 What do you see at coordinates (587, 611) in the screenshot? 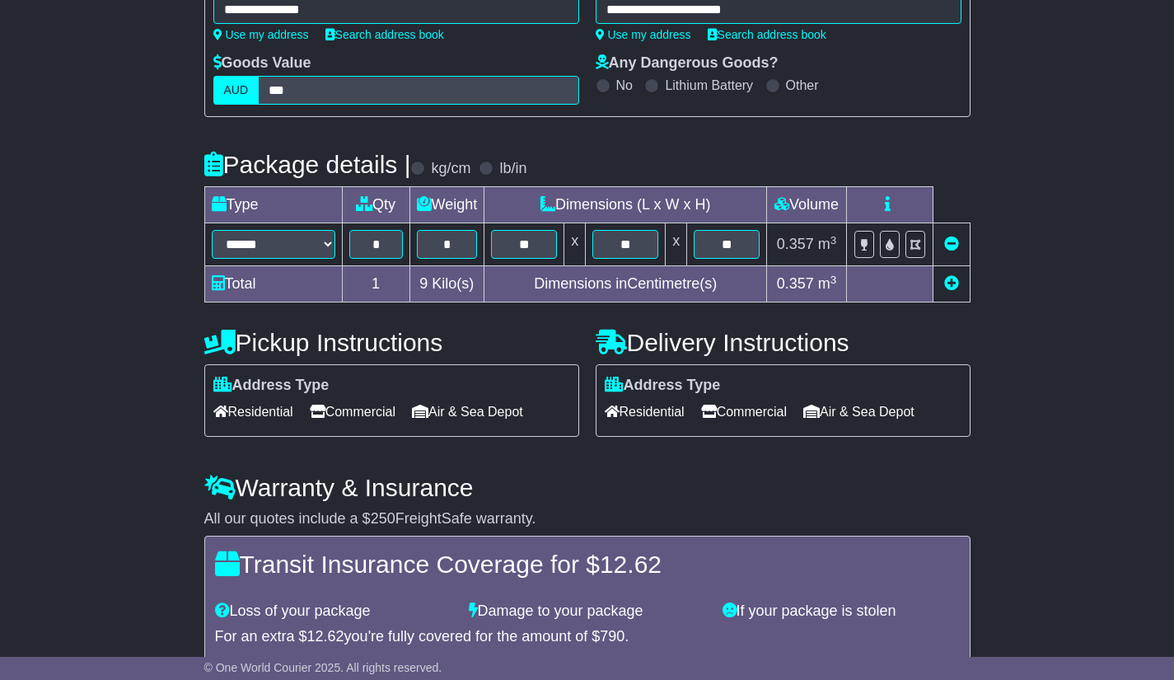
I see `div: Damage to your package` at bounding box center [587, 611].